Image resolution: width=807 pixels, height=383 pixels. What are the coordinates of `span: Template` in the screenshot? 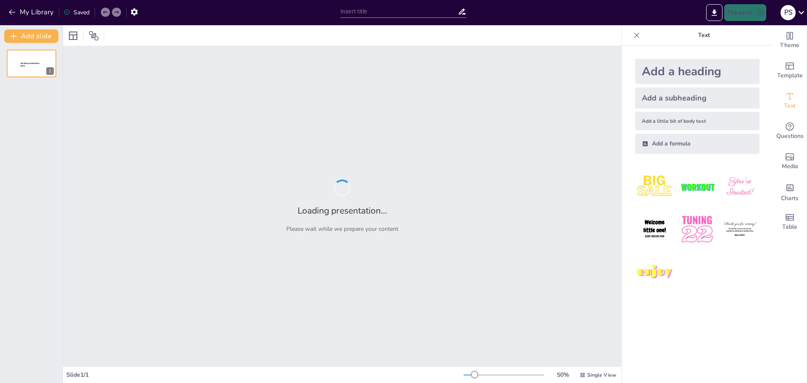 It's located at (790, 76).